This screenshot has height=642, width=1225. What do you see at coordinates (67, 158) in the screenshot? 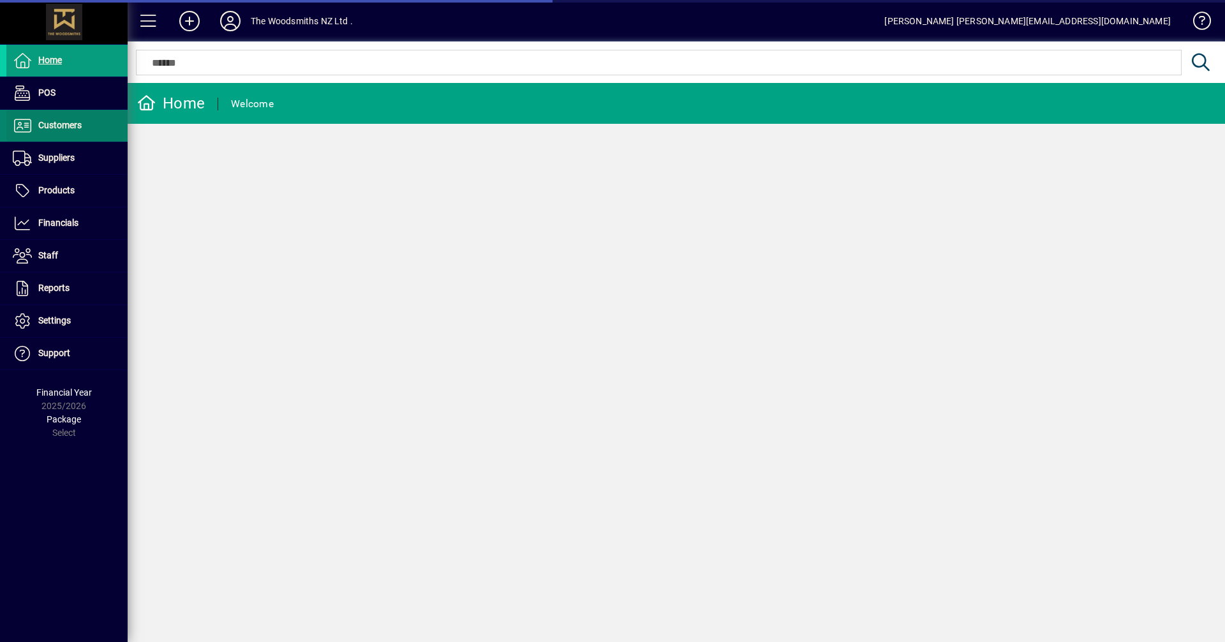
I see `a: Suppliers` at bounding box center [67, 158].